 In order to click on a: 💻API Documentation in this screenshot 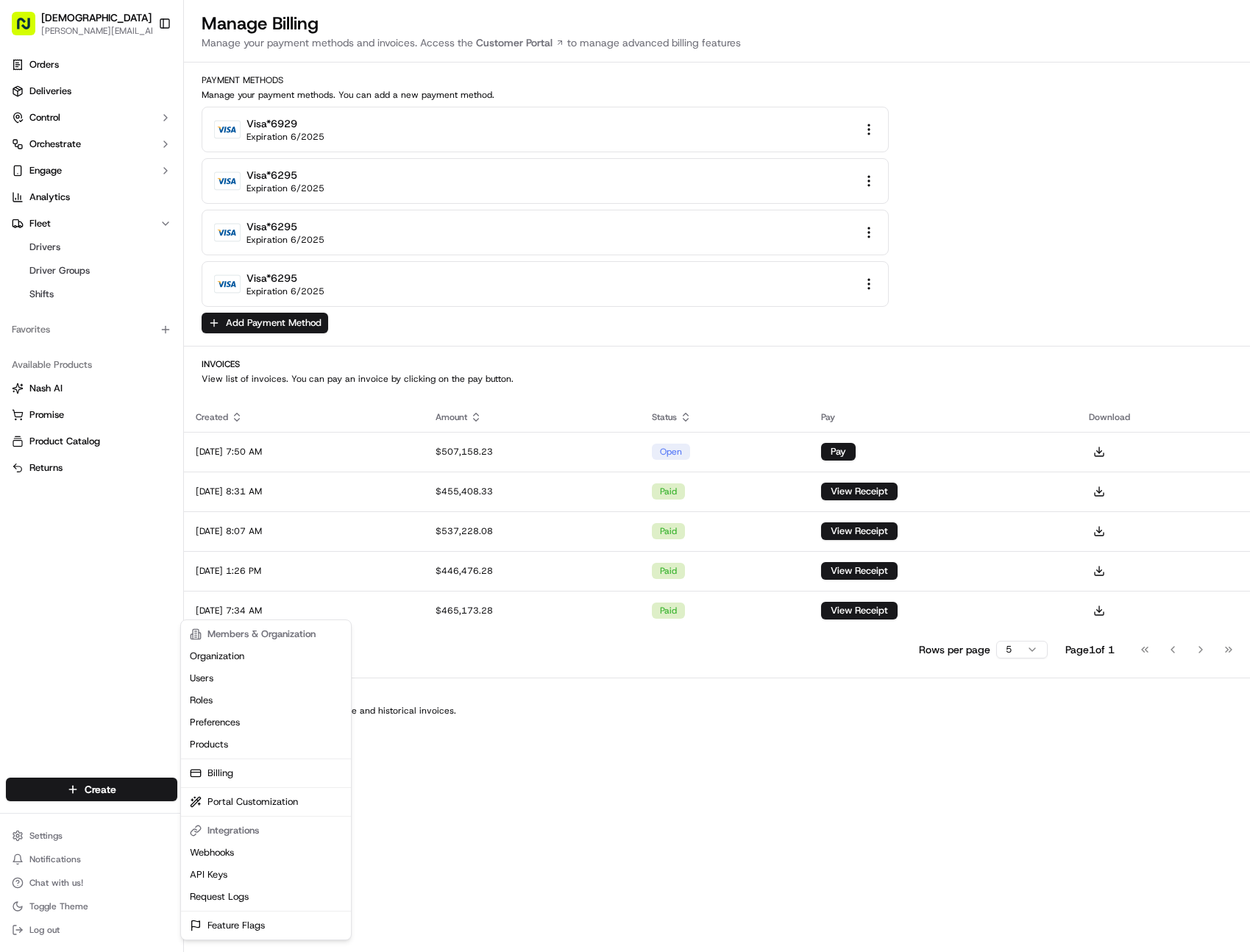, I will do `click(181, 221)`.